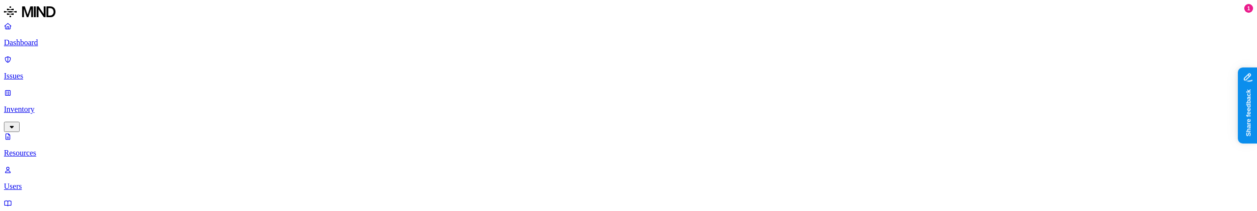  I want to click on a: Issues, so click(629, 68).